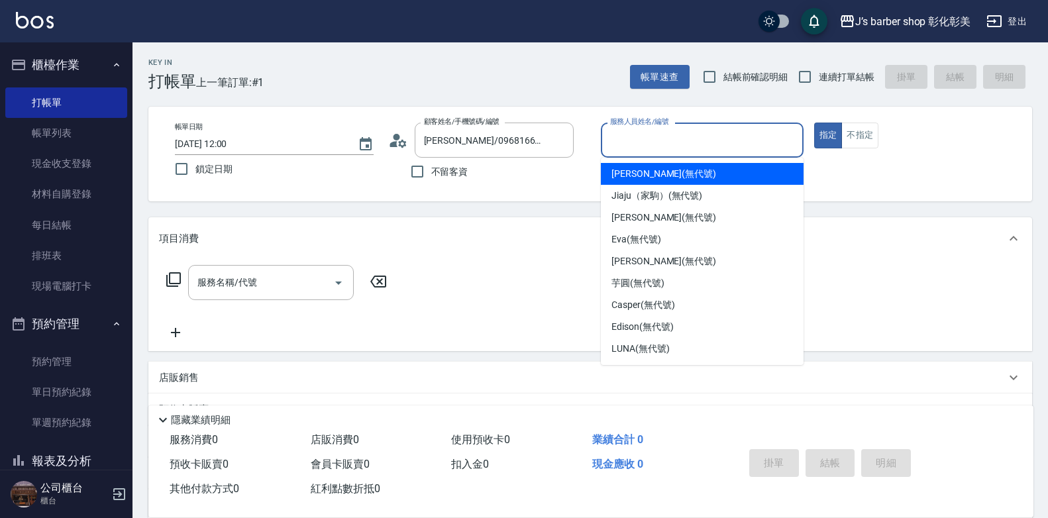 The width and height of the screenshot is (1048, 518). What do you see at coordinates (66, 225) in the screenshot?
I see `a: 每日結帳` at bounding box center [66, 225].